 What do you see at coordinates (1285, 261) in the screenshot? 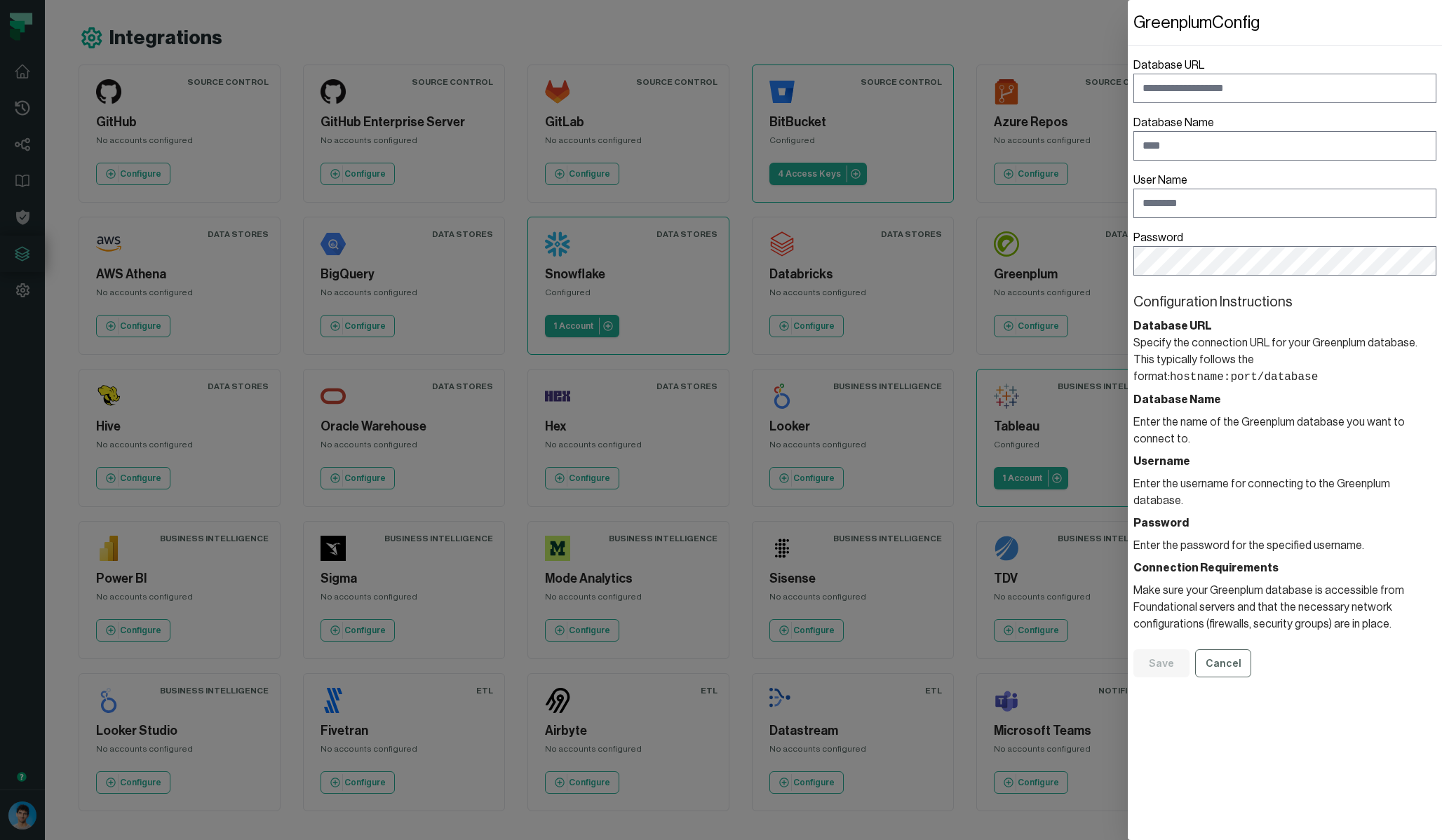
I see `input: Password` at bounding box center [1285, 261].